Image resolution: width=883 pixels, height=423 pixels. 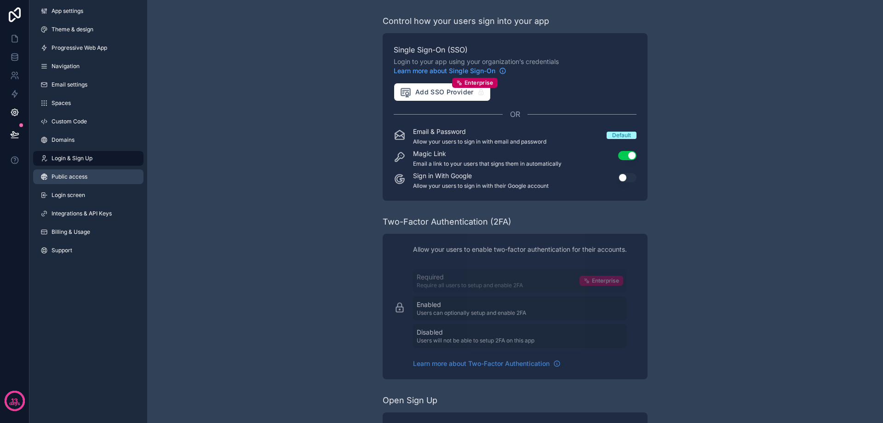 I want to click on span: App settings, so click(x=67, y=11).